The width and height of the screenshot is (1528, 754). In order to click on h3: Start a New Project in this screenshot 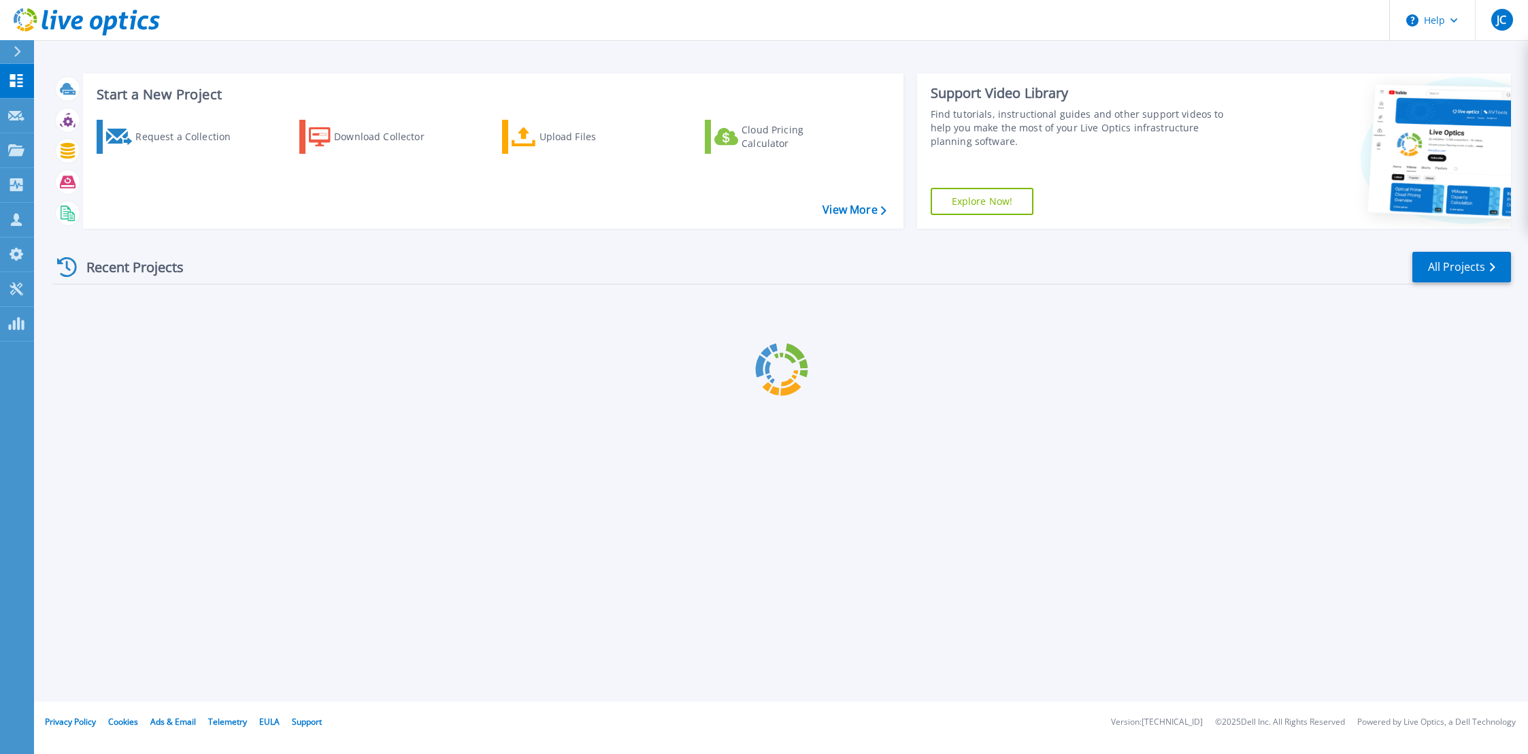, I will do `click(491, 95)`.